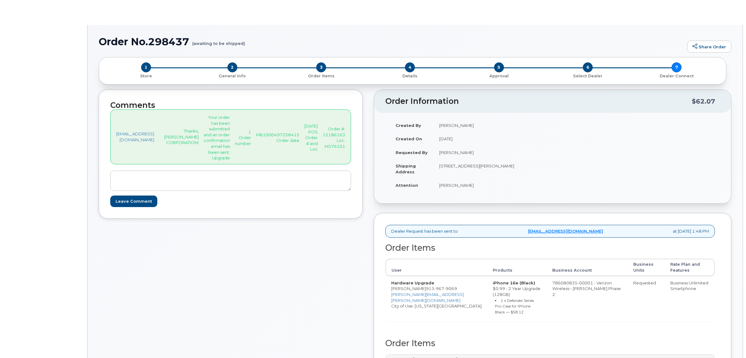 The width and height of the screenshot is (746, 358). What do you see at coordinates (439, 288) in the screenshot?
I see `span: 967` at bounding box center [439, 288].